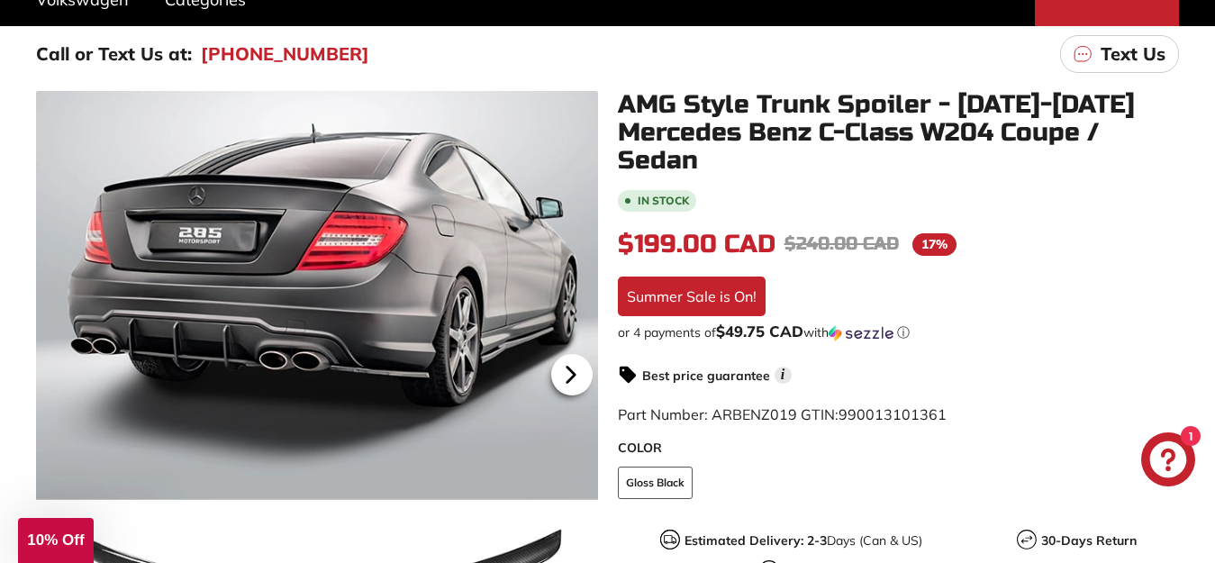  I want to click on label: COLOR, so click(899, 448).